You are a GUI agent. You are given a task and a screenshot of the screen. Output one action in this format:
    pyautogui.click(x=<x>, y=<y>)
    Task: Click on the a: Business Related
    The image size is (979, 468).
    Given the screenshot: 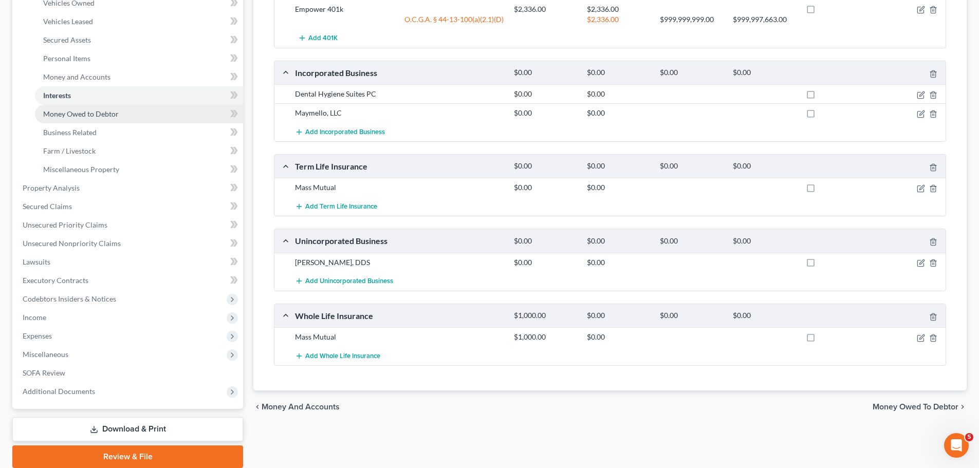 What is the action you would take?
    pyautogui.click(x=139, y=133)
    